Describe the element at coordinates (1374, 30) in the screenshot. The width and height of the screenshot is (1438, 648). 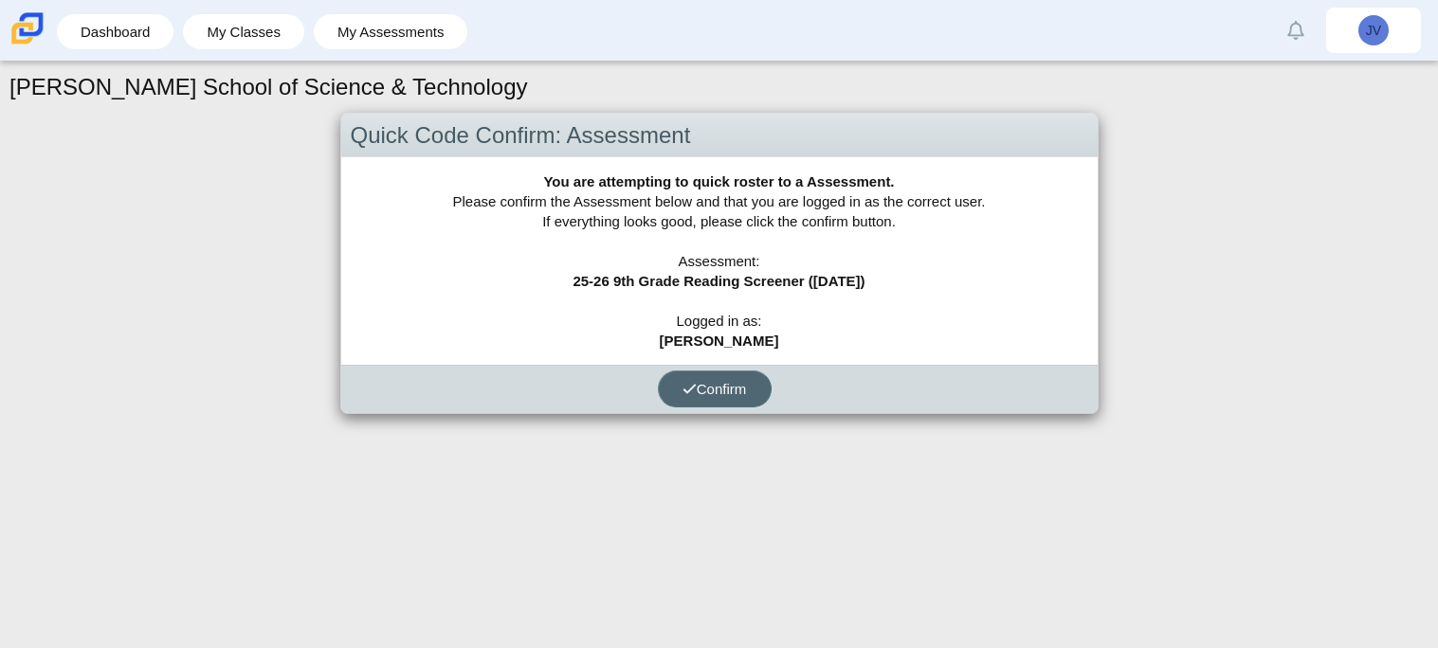
I see `span: JV` at that location.